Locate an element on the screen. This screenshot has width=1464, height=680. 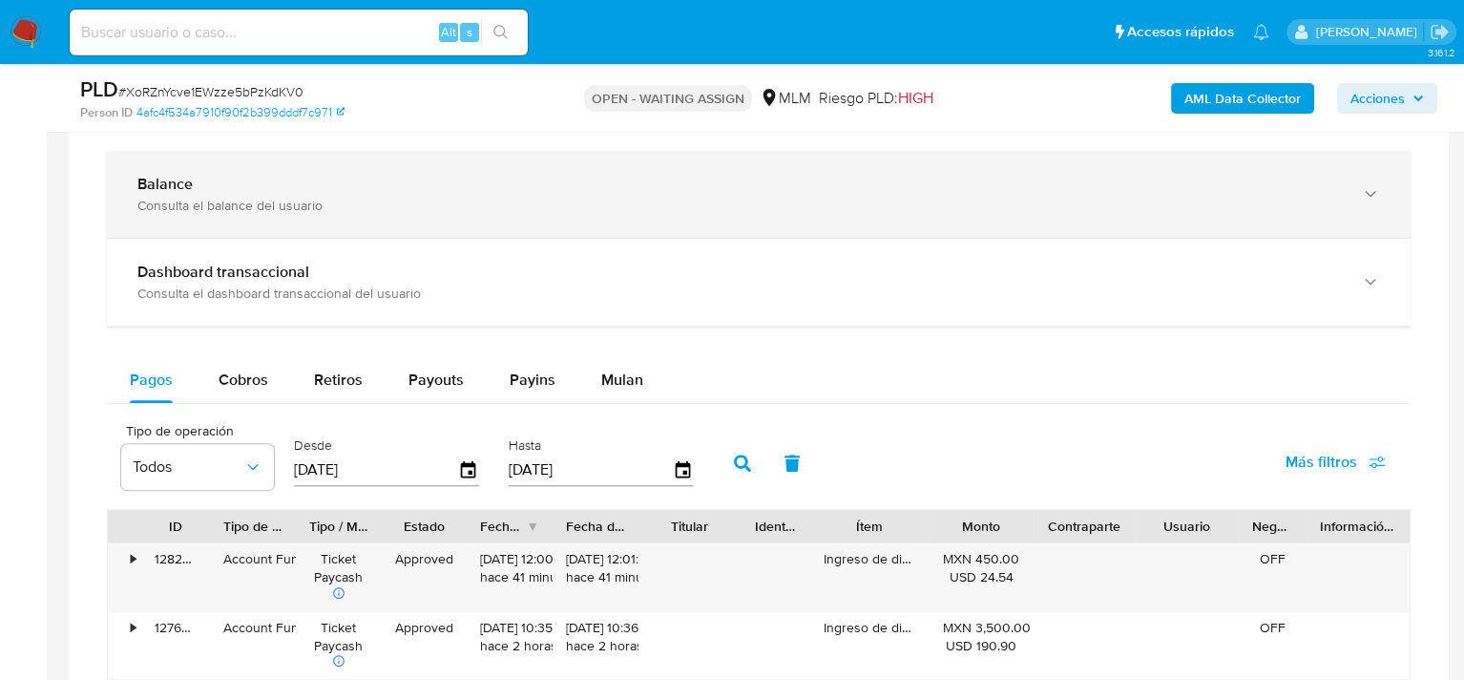
input: Buscar usuario o caso... is located at coordinates (299, 32).